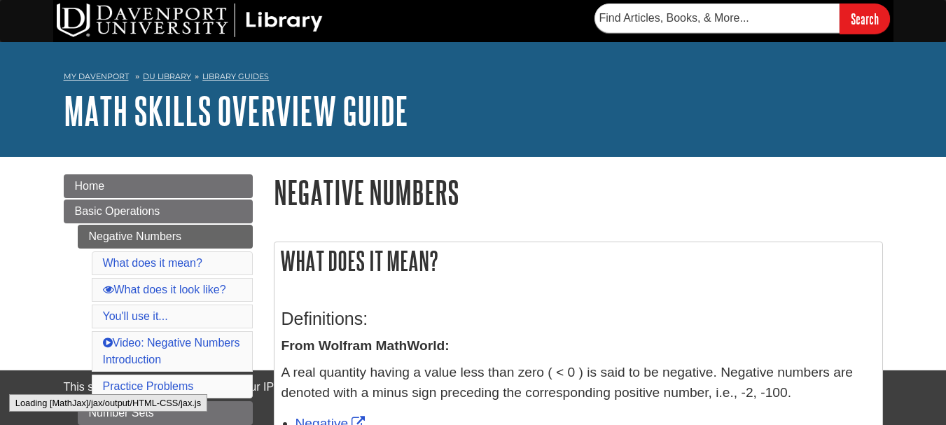 Image resolution: width=946 pixels, height=425 pixels. What do you see at coordinates (578, 192) in the screenshot?
I see `h1: Negative Numbers` at bounding box center [578, 192].